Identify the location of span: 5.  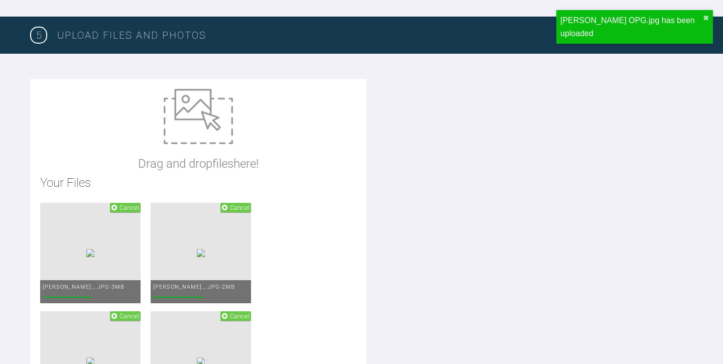
(39, 35).